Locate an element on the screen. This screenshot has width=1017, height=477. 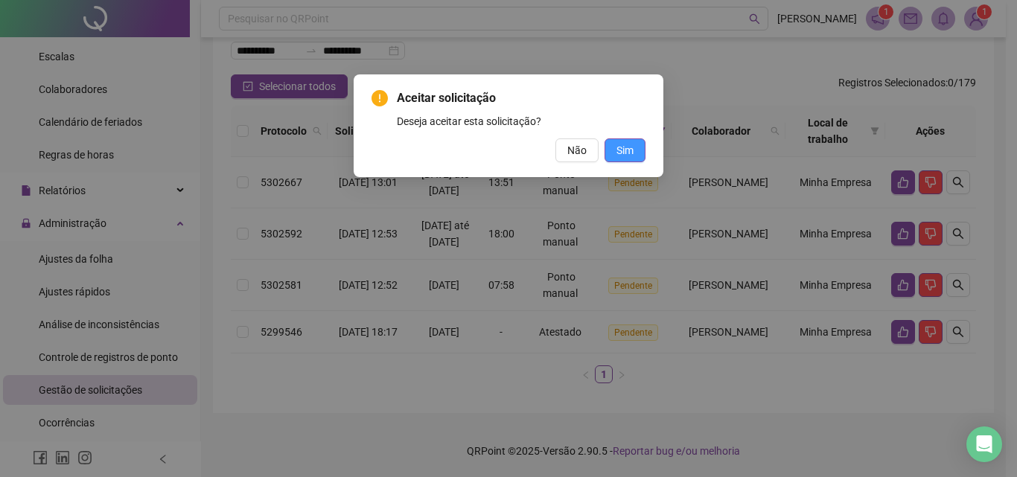
div: Open Intercom Messenger is located at coordinates (984, 444).